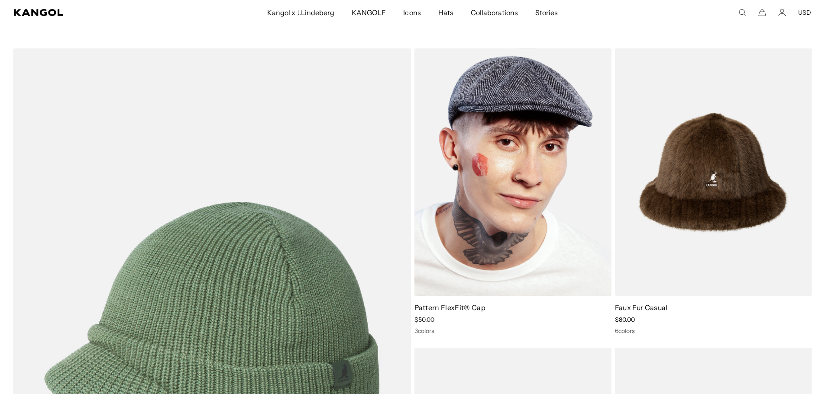 This screenshot has height=394, width=825. What do you see at coordinates (805, 13) in the screenshot?
I see `button: USD` at bounding box center [805, 13].